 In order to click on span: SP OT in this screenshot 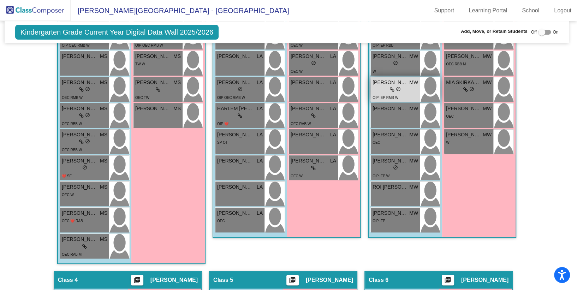, I will do `click(223, 142)`.